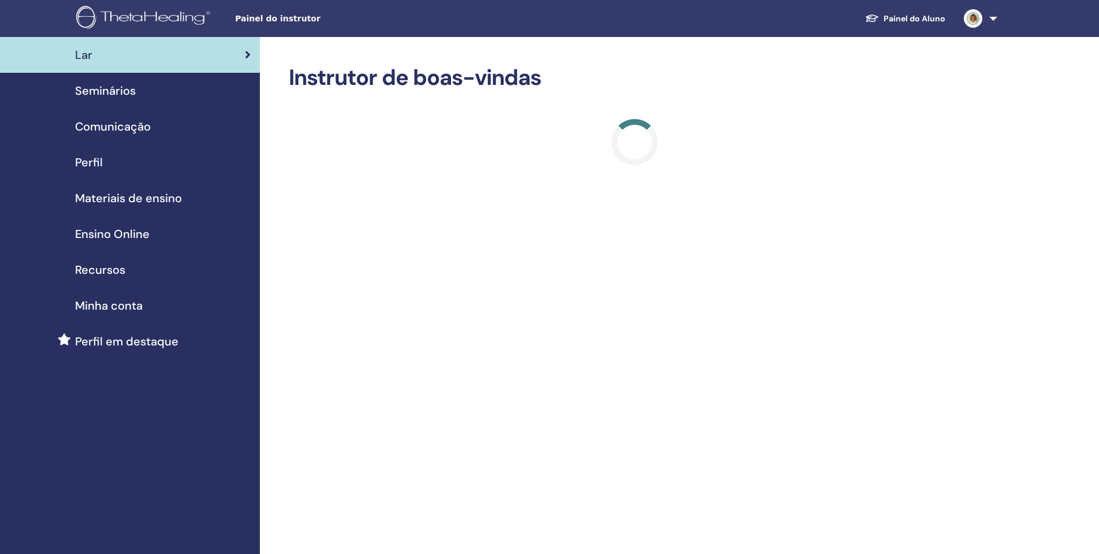 The width and height of the screenshot is (1099, 554). Describe the element at coordinates (112, 234) in the screenshot. I see `span: Ensino Online` at that location.